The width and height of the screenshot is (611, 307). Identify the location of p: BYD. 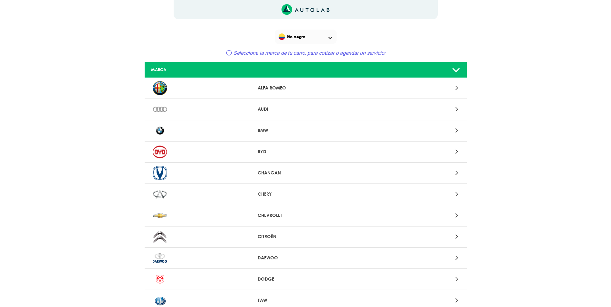
(305, 152).